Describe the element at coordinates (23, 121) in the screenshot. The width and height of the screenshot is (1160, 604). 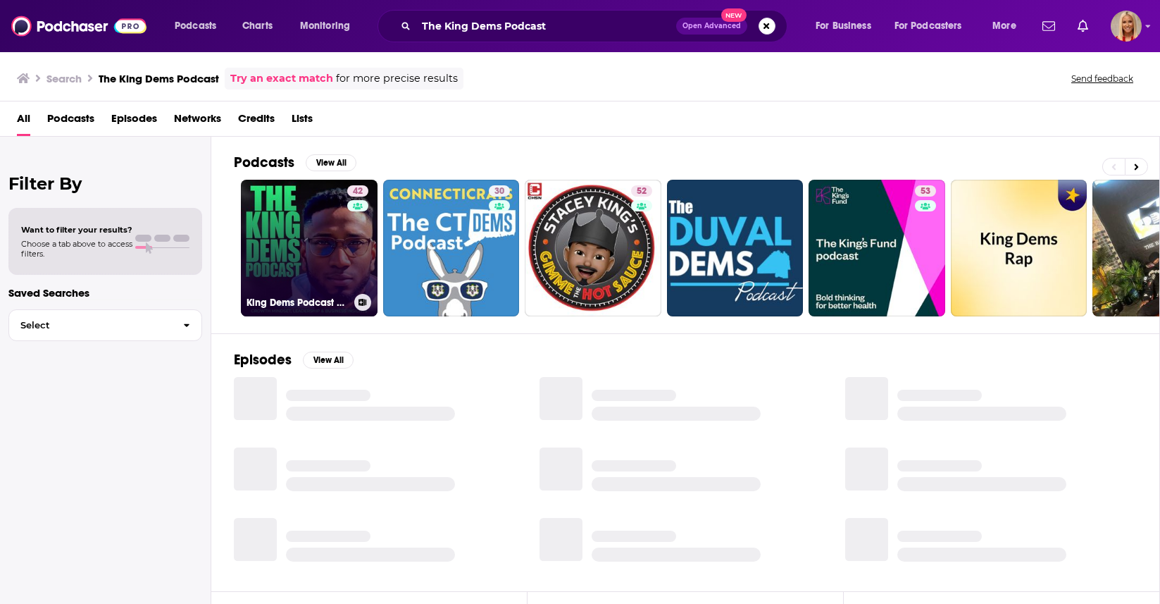
I see `a: All` at that location.